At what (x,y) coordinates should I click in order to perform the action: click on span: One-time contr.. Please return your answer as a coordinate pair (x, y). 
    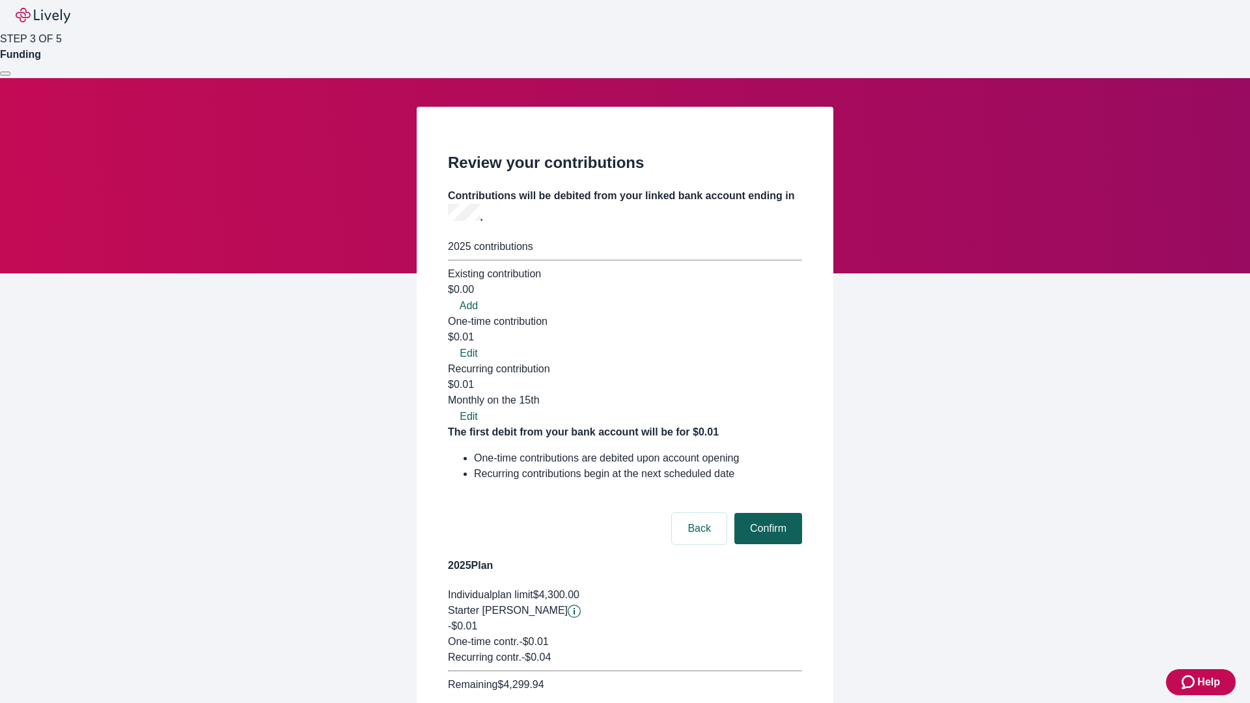
    Looking at the image, I should click on (483, 641).